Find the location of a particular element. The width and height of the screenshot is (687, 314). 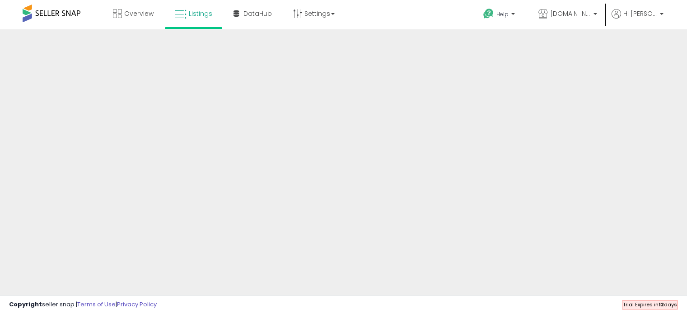

span: DataHub is located at coordinates (257, 14).